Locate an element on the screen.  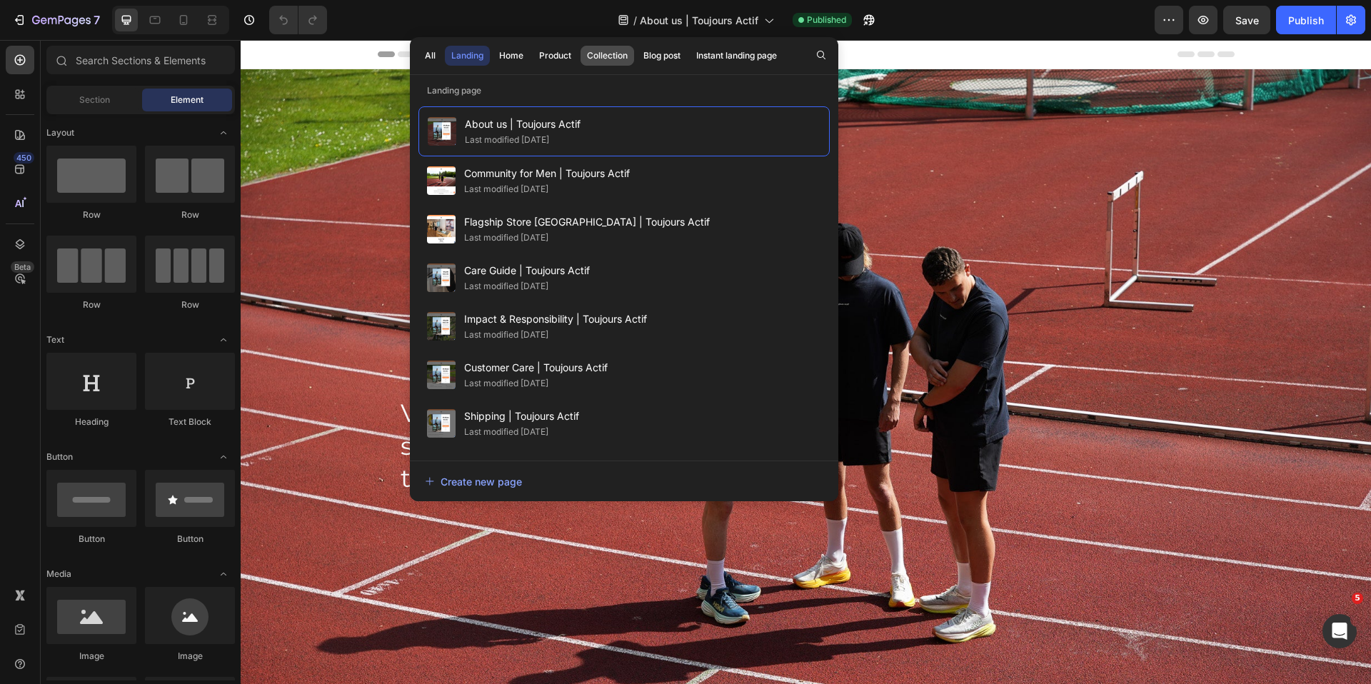
div: Publish is located at coordinates (1306, 20).